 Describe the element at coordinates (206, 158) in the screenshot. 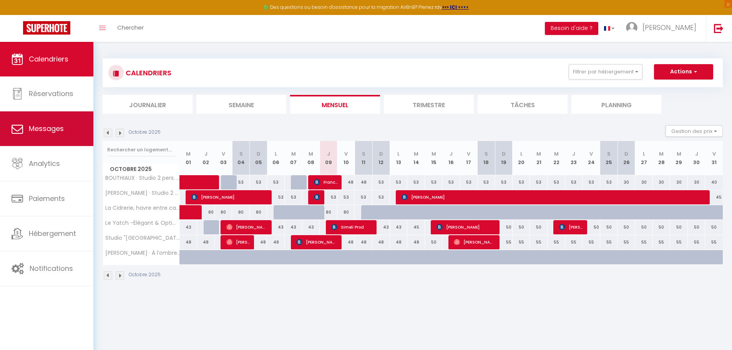

I see `th: 02` at that location.